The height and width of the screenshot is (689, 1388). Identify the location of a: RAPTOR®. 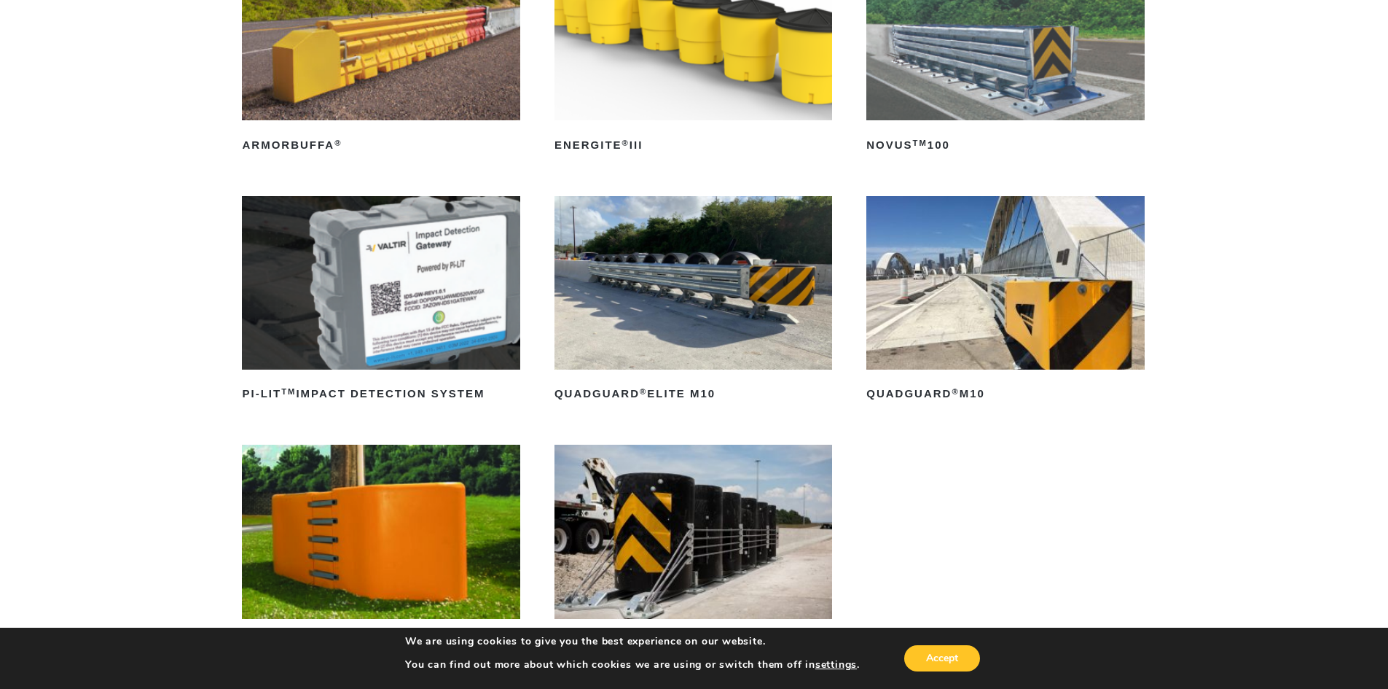
(380, 550).